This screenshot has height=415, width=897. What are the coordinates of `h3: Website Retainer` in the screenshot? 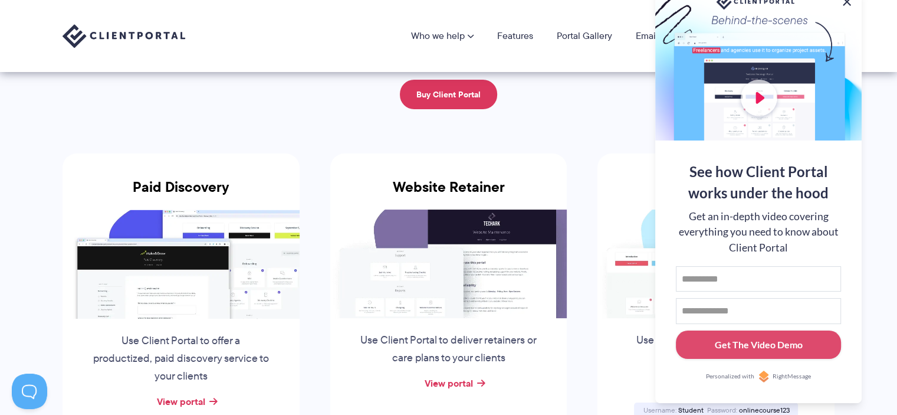 It's located at (449, 194).